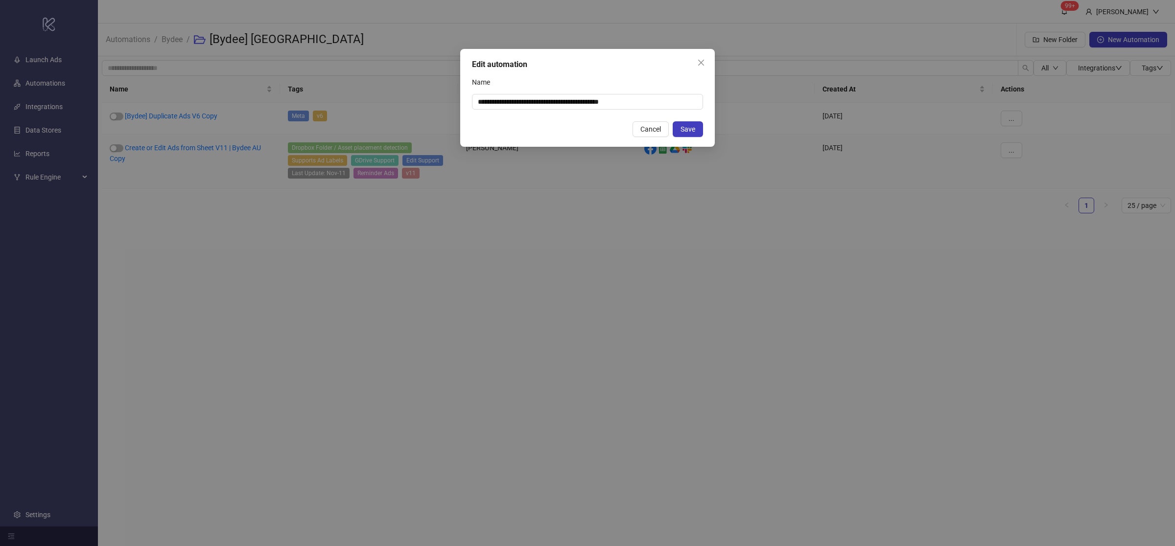  What do you see at coordinates (688, 129) in the screenshot?
I see `span: Save` at bounding box center [688, 129].